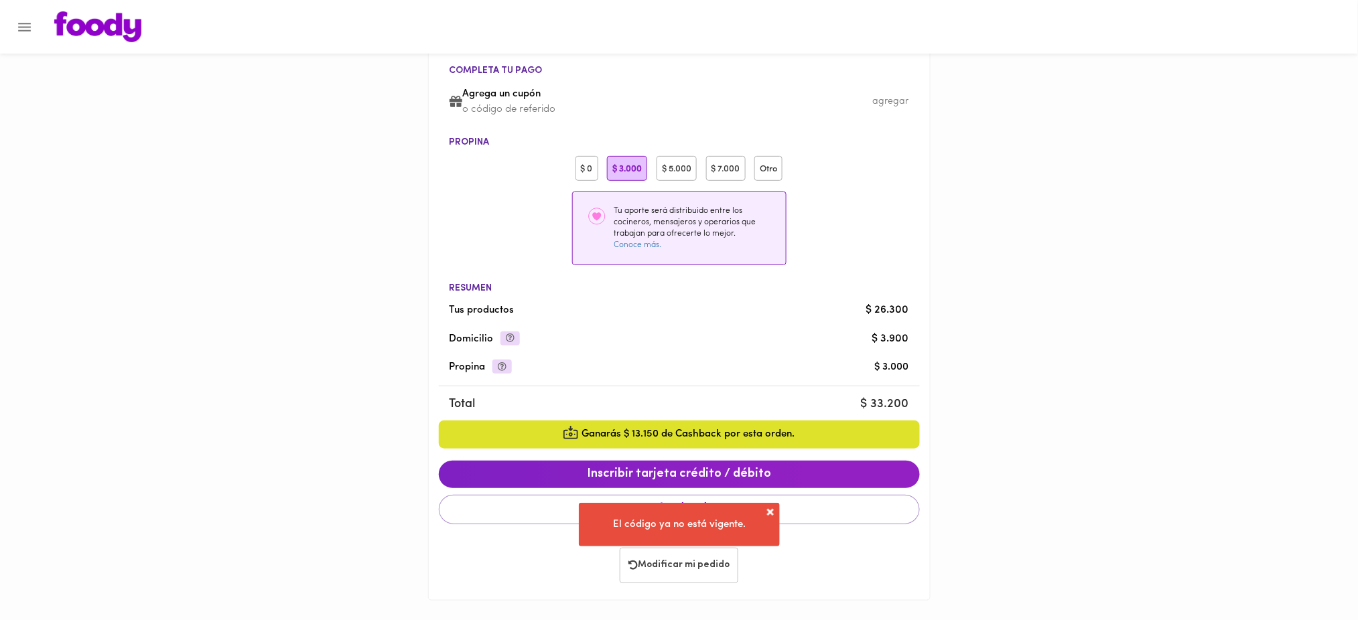 The image size is (1358, 620). What do you see at coordinates (679, 311) in the screenshot?
I see `span: Tus productos` at bounding box center [679, 311].